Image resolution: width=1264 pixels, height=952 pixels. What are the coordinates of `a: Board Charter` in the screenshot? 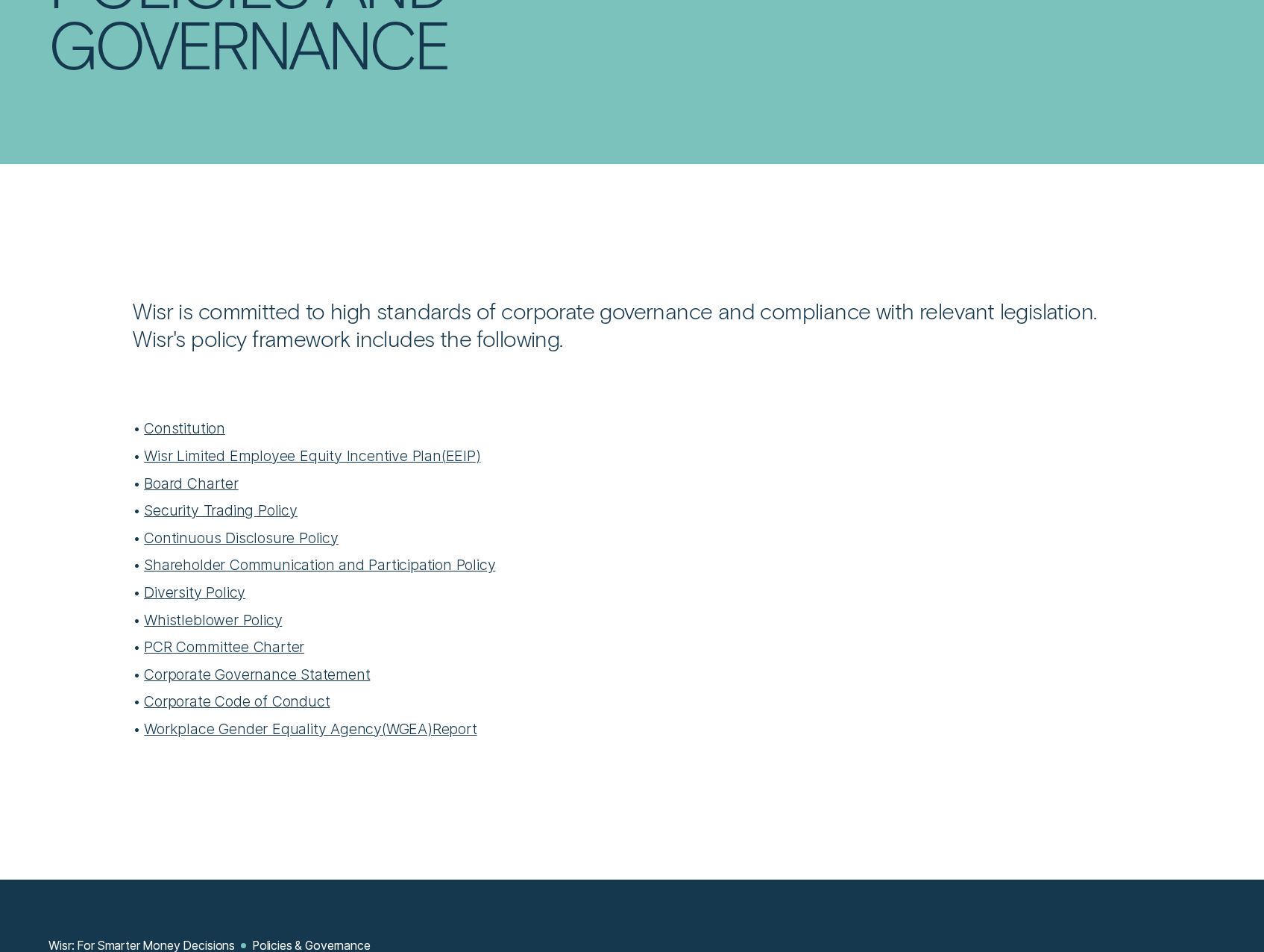 It's located at (191, 483).